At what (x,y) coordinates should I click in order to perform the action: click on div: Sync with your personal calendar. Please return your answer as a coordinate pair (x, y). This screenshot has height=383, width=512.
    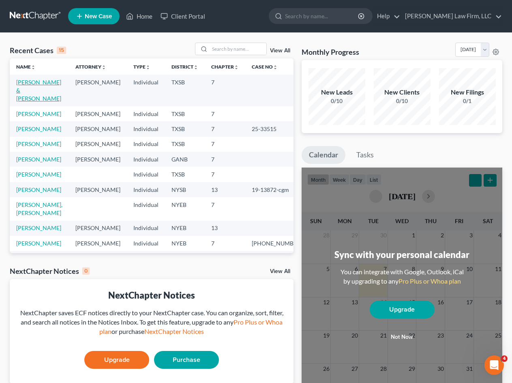
    Looking at the image, I should click on (402, 254).